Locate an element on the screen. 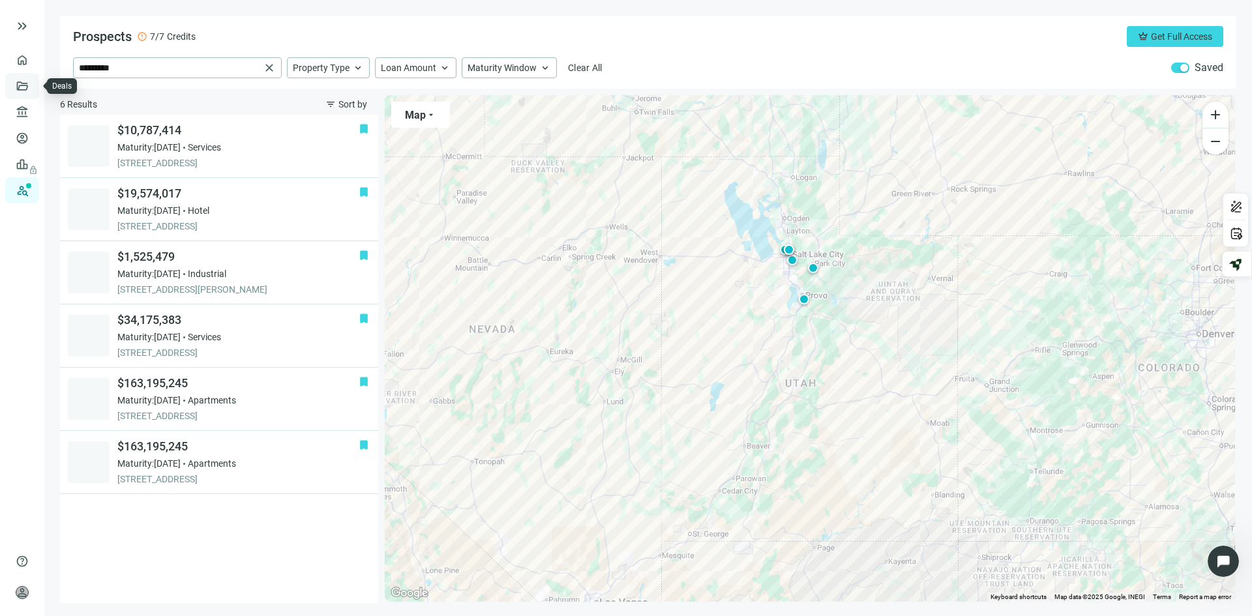  span: Prospects is located at coordinates (102, 37).